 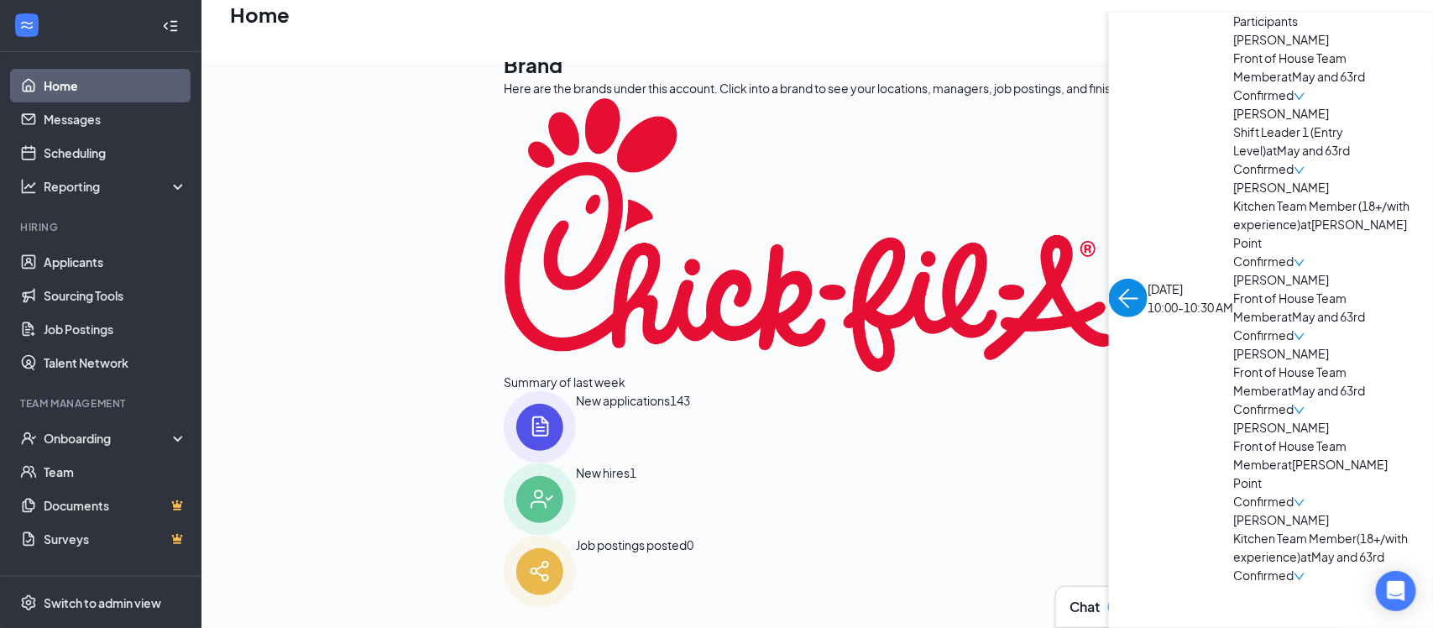 What do you see at coordinates (29, 602) in the screenshot?
I see `svg: Settings` at bounding box center [29, 602].